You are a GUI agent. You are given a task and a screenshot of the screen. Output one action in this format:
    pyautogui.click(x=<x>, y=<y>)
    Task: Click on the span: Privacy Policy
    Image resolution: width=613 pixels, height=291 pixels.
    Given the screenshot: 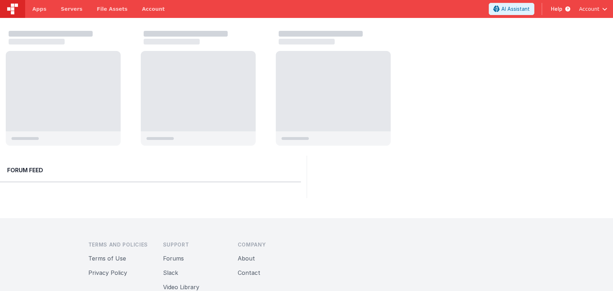 What is the action you would take?
    pyautogui.click(x=108, y=273)
    